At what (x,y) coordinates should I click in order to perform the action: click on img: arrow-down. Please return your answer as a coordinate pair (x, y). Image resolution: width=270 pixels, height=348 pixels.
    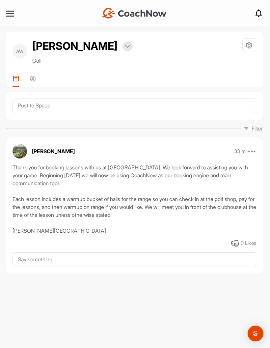
    Looking at the image, I should click on (128, 46).